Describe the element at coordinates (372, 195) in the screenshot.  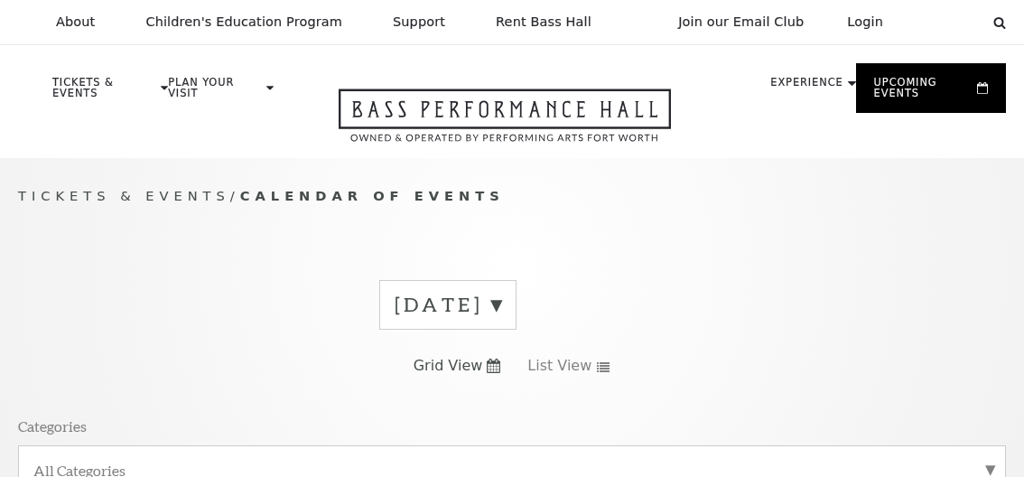
I see `span: Calendar of Events` at that location.